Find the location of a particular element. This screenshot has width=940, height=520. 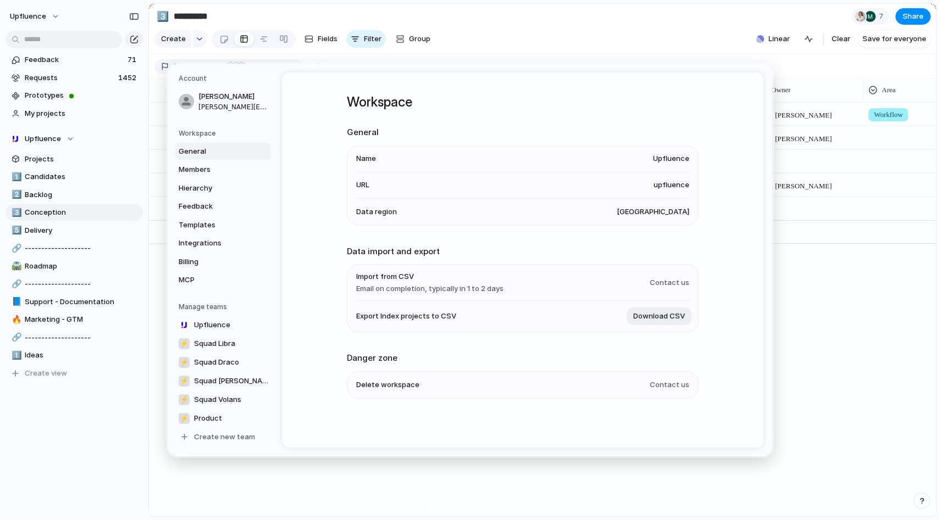

span: Import from CSV is located at coordinates (430, 277).